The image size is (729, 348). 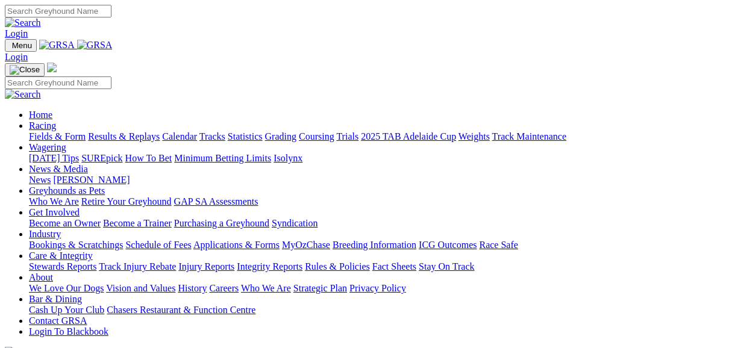 I want to click on a: Bookings & Scratchings, so click(x=76, y=245).